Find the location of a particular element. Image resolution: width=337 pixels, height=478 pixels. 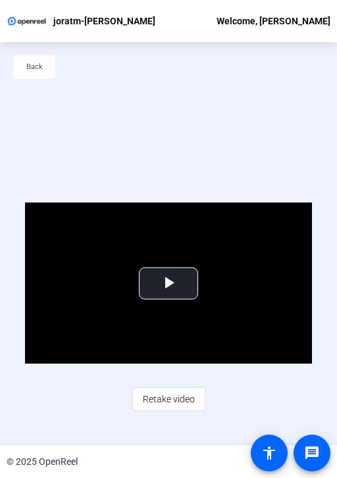

button: Back is located at coordinates (34, 67).